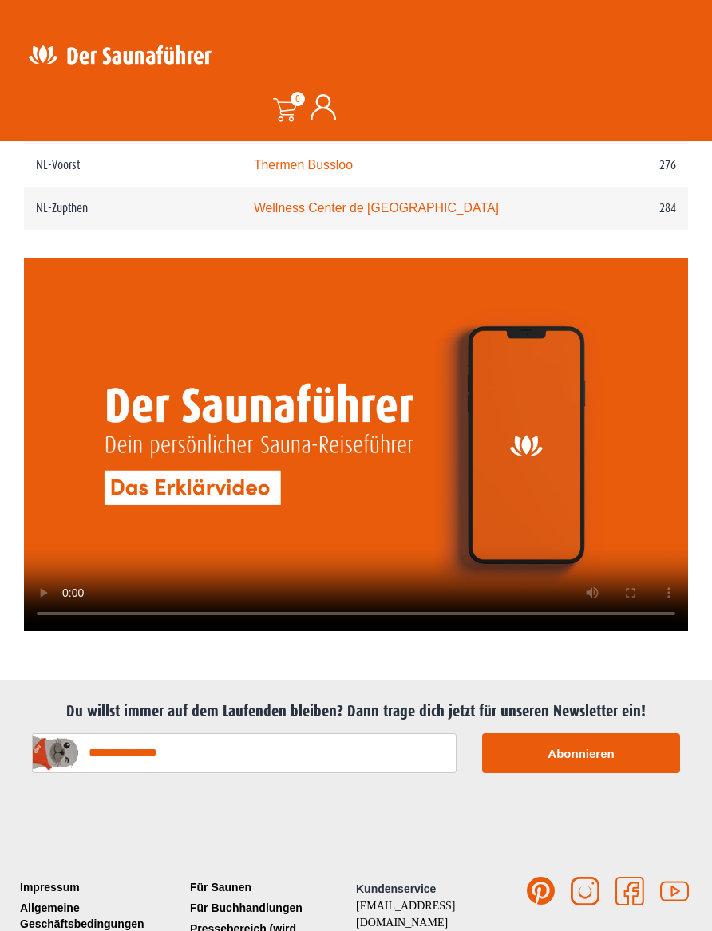 The height and width of the screenshot is (931, 712). Describe the element at coordinates (132, 165) in the screenshot. I see `td: NL-Voorst` at that location.